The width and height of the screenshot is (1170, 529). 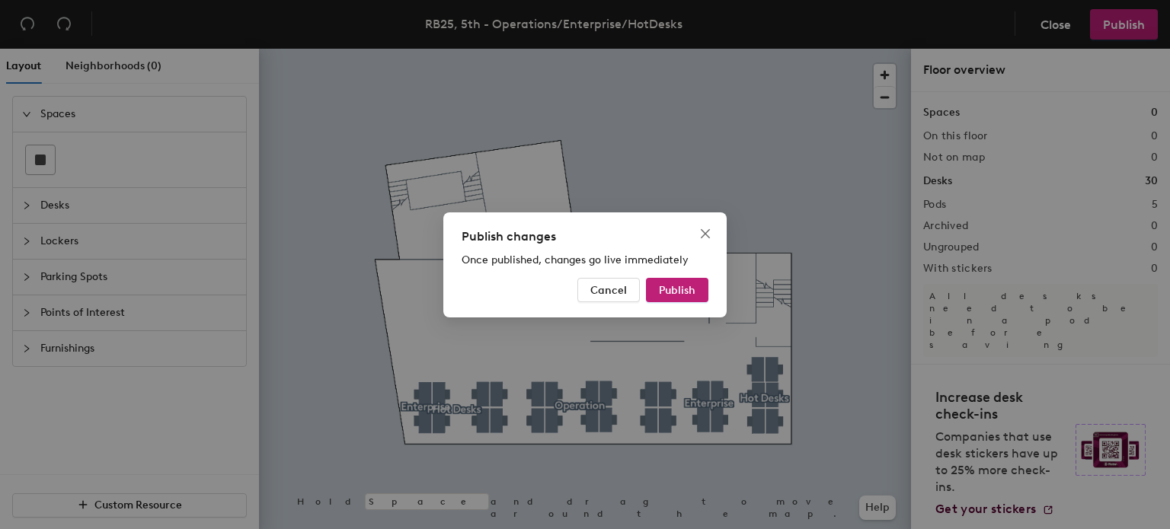 I want to click on span: close, so click(x=705, y=234).